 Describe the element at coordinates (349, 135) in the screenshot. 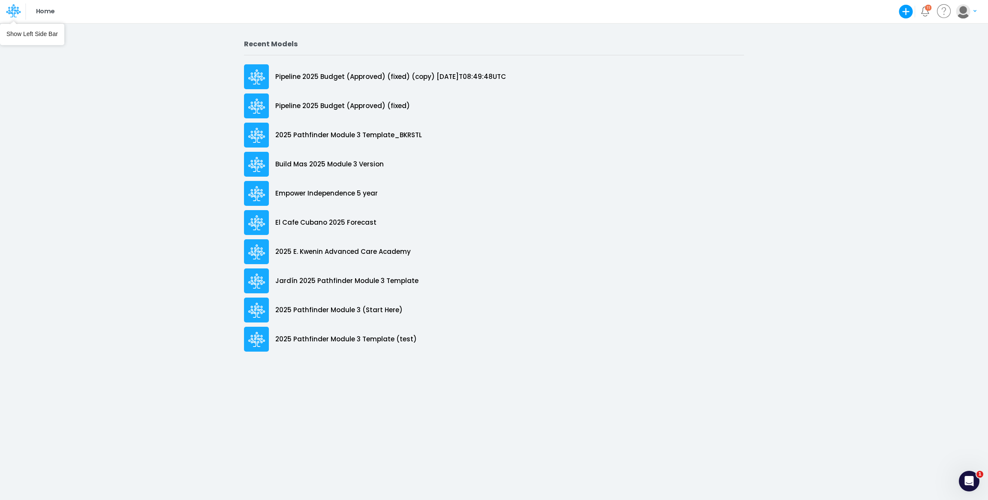

I see `p: 2025 Pathfinder Module 3 Template_BKRSTL` at that location.